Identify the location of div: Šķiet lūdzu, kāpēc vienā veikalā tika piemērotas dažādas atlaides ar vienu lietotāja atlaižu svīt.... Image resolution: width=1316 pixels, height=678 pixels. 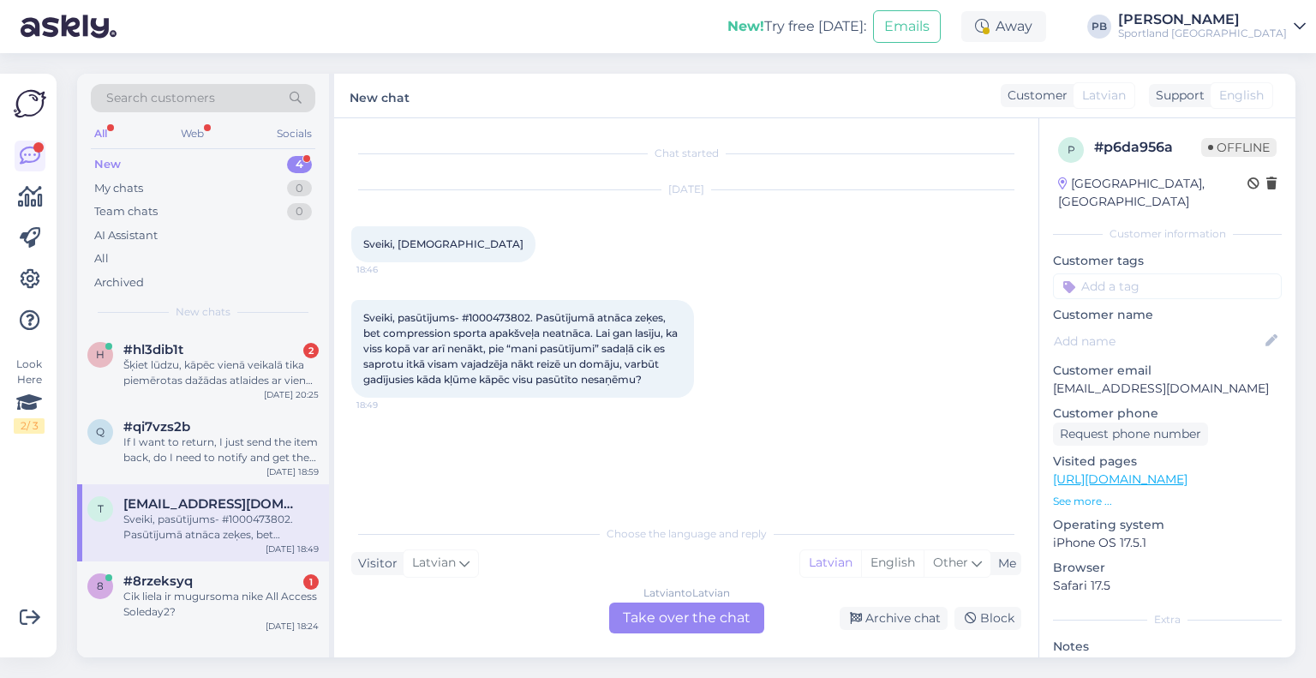
(221, 373).